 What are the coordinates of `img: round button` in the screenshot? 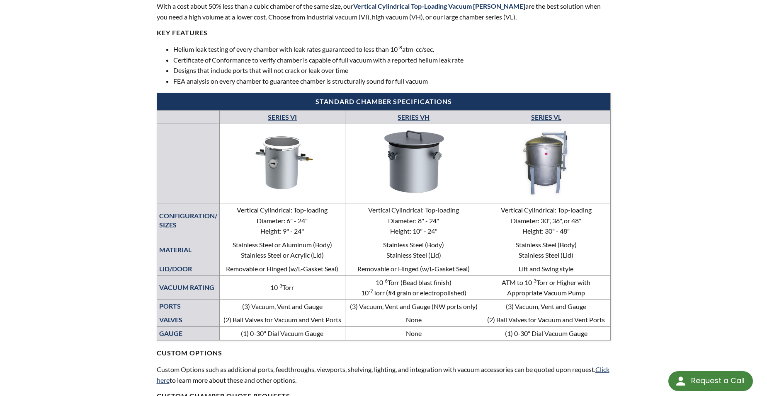 It's located at (681, 381).